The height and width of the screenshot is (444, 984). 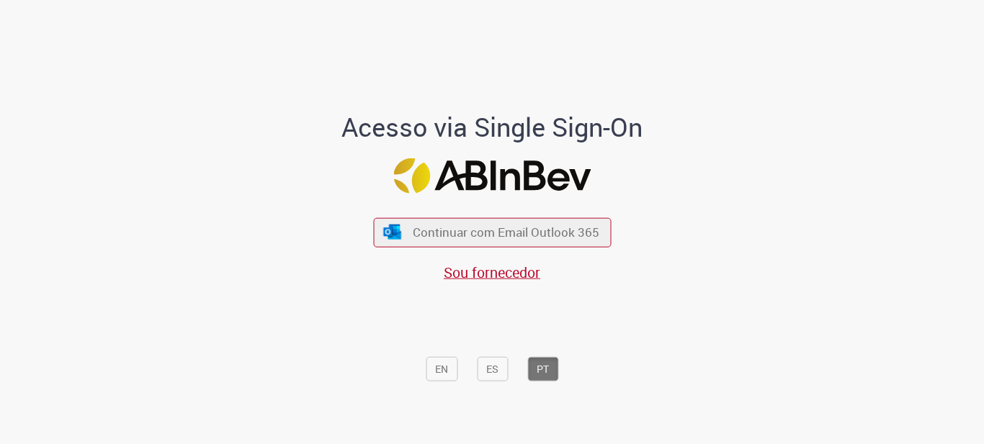 What do you see at coordinates (492, 271) in the screenshot?
I see `span: Sou fornecedor` at bounding box center [492, 271].